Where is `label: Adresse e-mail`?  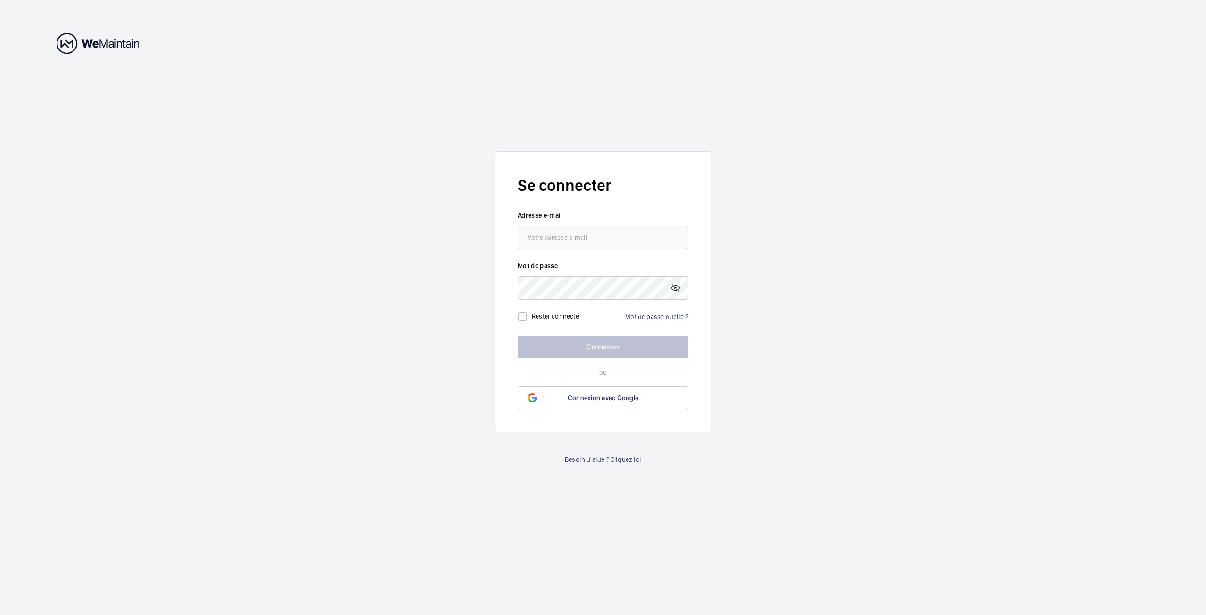 label: Adresse e-mail is located at coordinates (603, 215).